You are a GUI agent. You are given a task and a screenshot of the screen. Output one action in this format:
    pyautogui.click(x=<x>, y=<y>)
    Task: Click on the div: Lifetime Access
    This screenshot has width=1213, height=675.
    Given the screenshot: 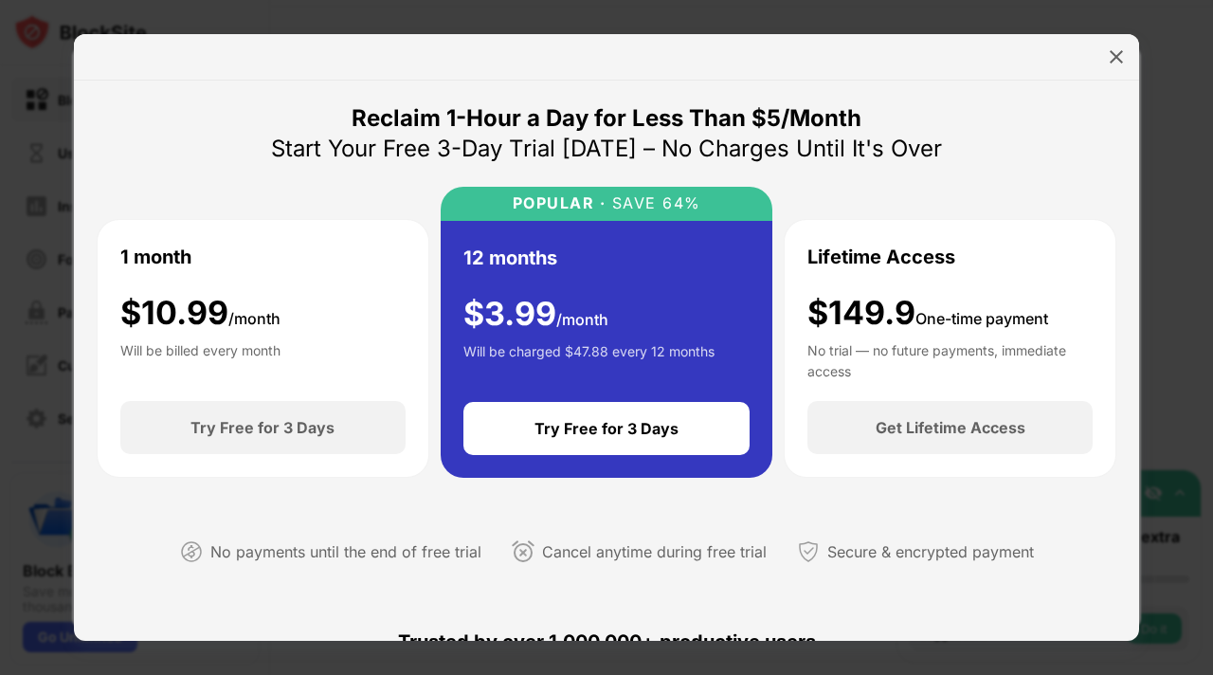 What is the action you would take?
    pyautogui.click(x=881, y=257)
    